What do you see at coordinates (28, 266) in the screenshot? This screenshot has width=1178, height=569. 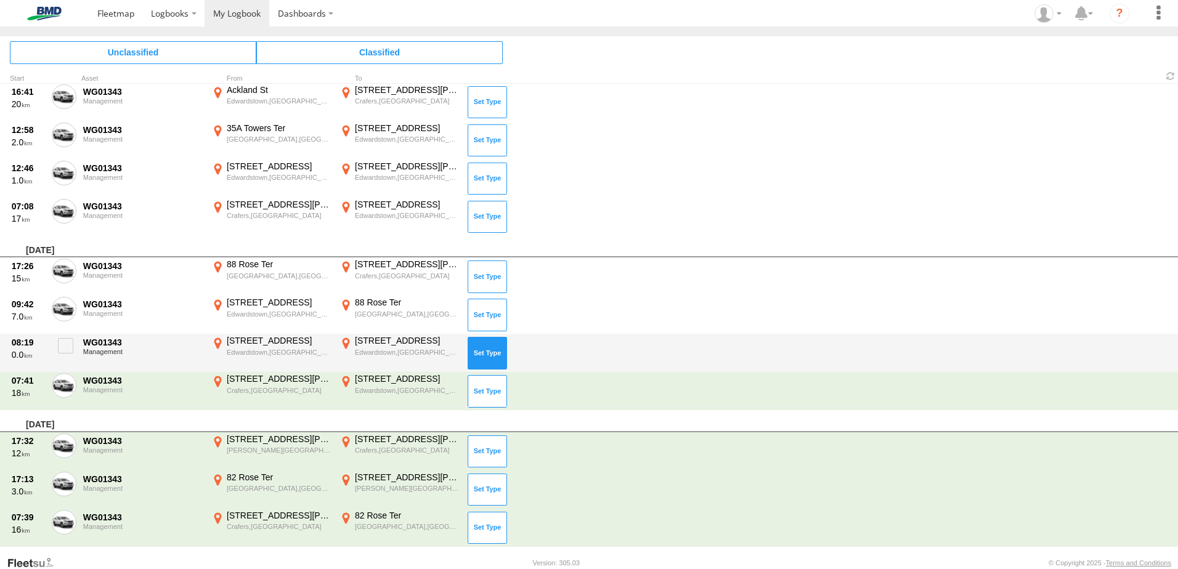 I see `div: 17:26` at bounding box center [28, 266].